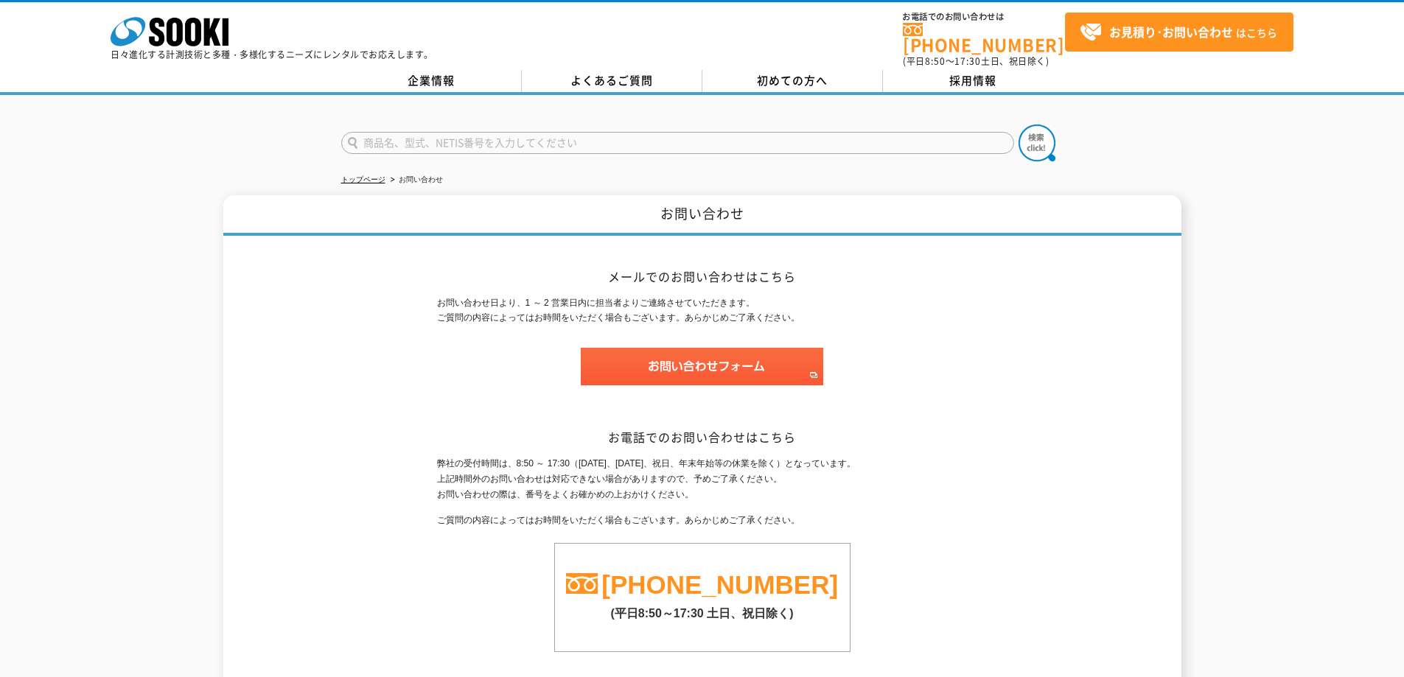 This screenshot has height=677, width=1404. What do you see at coordinates (612, 81) in the screenshot?
I see `a: よくあるご質問` at bounding box center [612, 81].